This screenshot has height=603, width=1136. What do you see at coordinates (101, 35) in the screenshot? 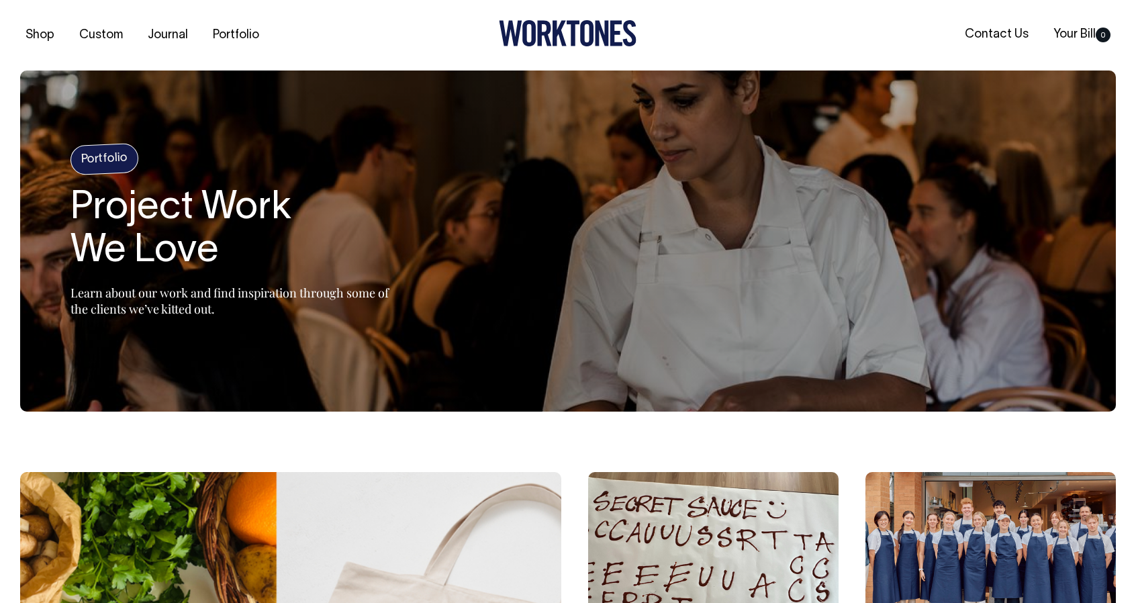
I see `a: Custom` at bounding box center [101, 35].